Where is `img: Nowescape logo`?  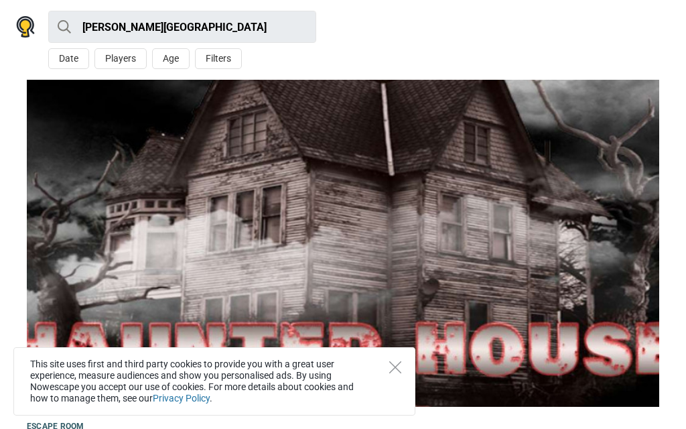 img: Nowescape logo is located at coordinates (25, 27).